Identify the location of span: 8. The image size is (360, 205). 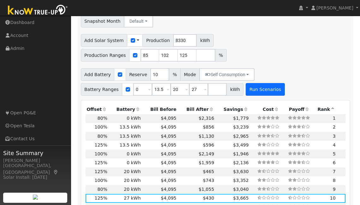
(334, 180).